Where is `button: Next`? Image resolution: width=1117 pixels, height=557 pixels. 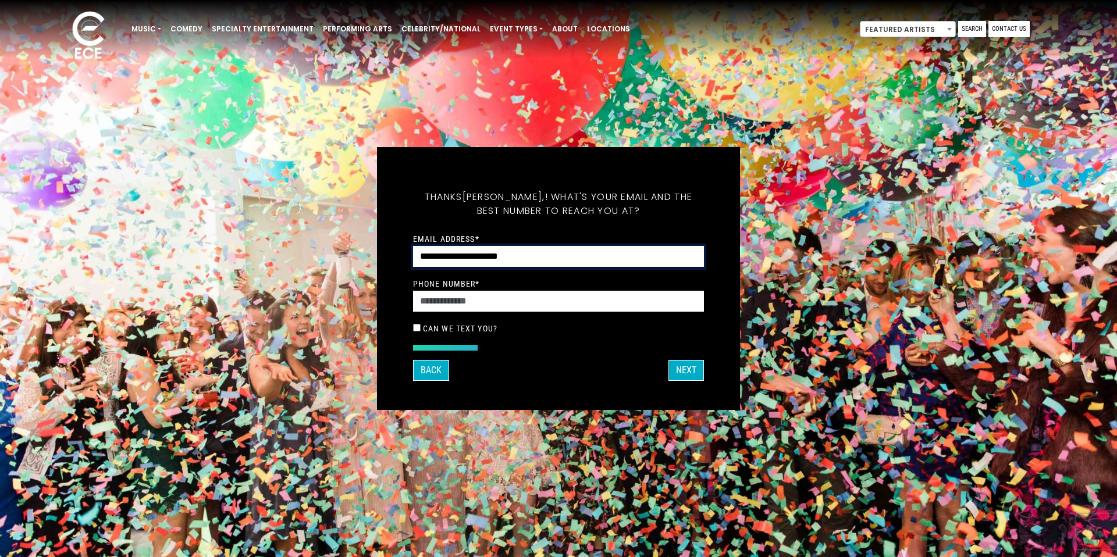
button: Next is located at coordinates (686, 370).